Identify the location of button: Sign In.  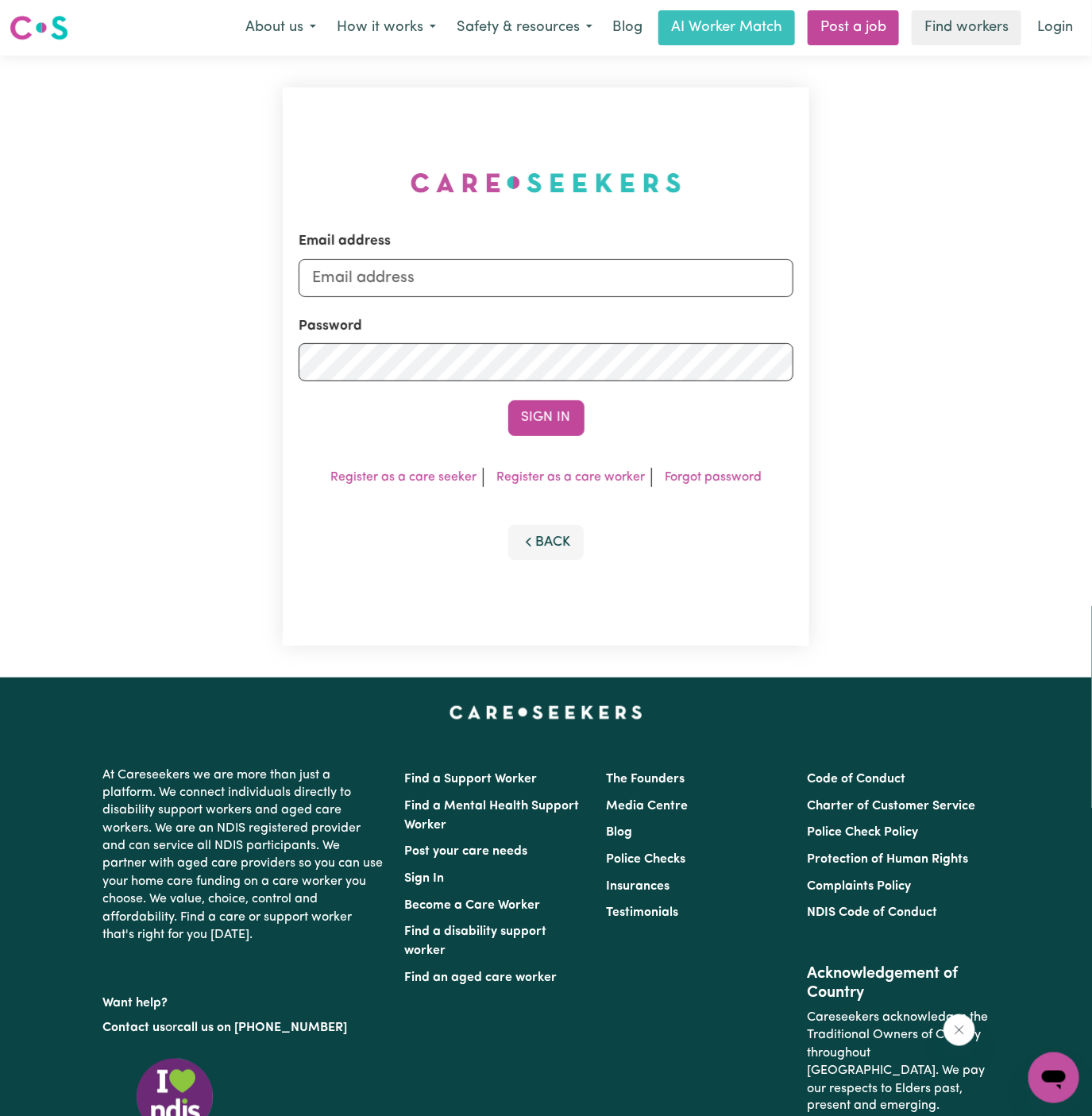
(546, 418).